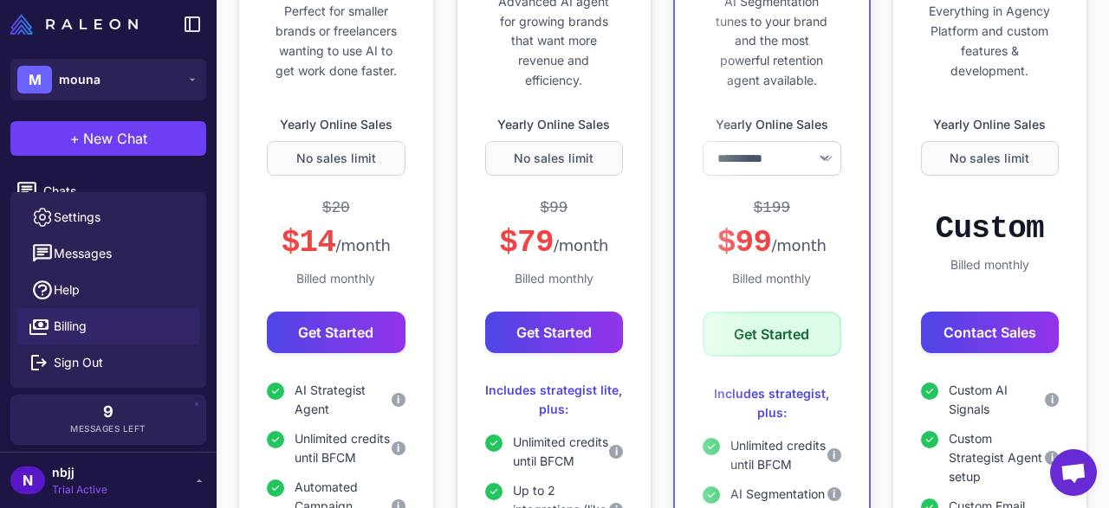 The width and height of the screenshot is (1109, 508). Describe the element at coordinates (343, 400) in the screenshot. I see `span: AI Strategist Agent` at that location.